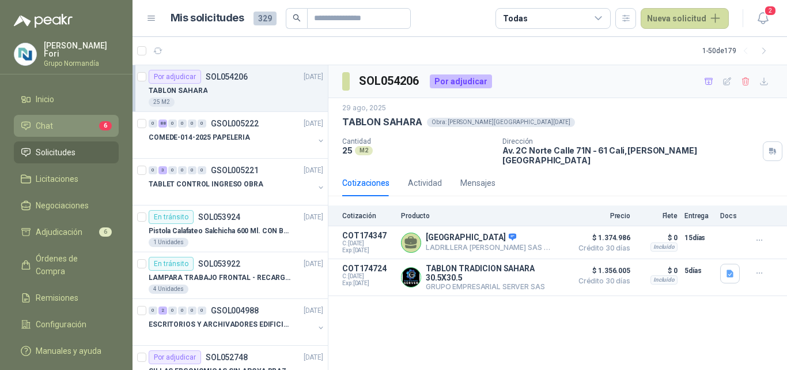  What do you see at coordinates (105, 126) in the screenshot?
I see `span: 6` at bounding box center [105, 126].